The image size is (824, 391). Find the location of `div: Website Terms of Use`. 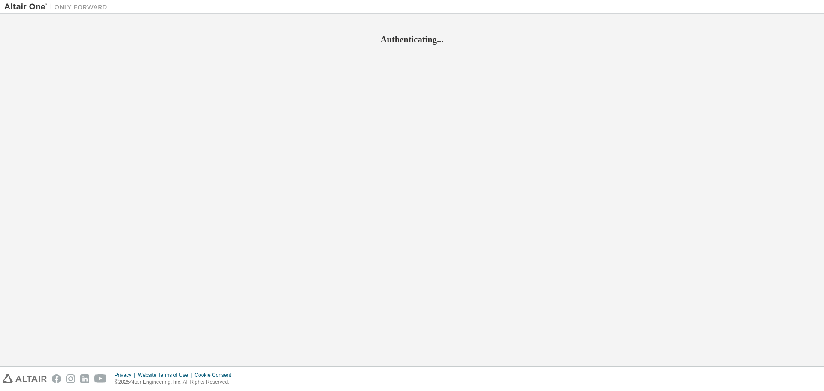

div: Website Terms of Use is located at coordinates (166, 375).